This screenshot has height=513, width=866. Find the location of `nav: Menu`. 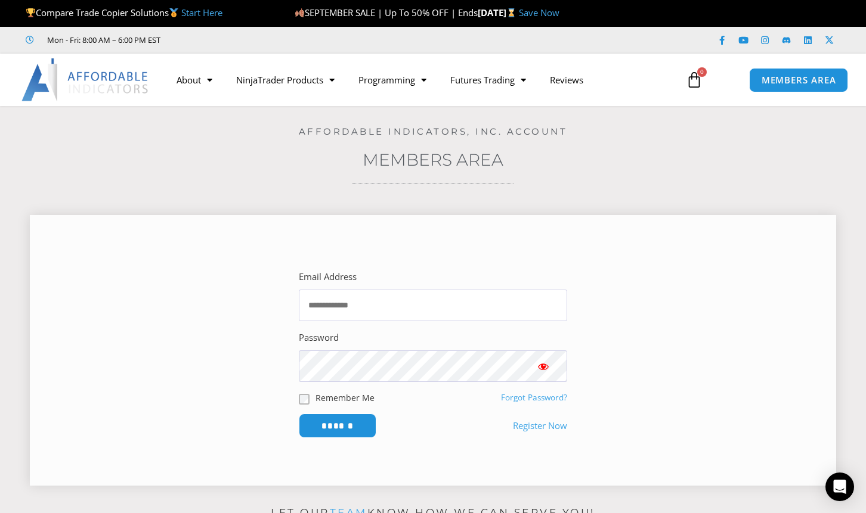

nav: Menu is located at coordinates (420, 80).